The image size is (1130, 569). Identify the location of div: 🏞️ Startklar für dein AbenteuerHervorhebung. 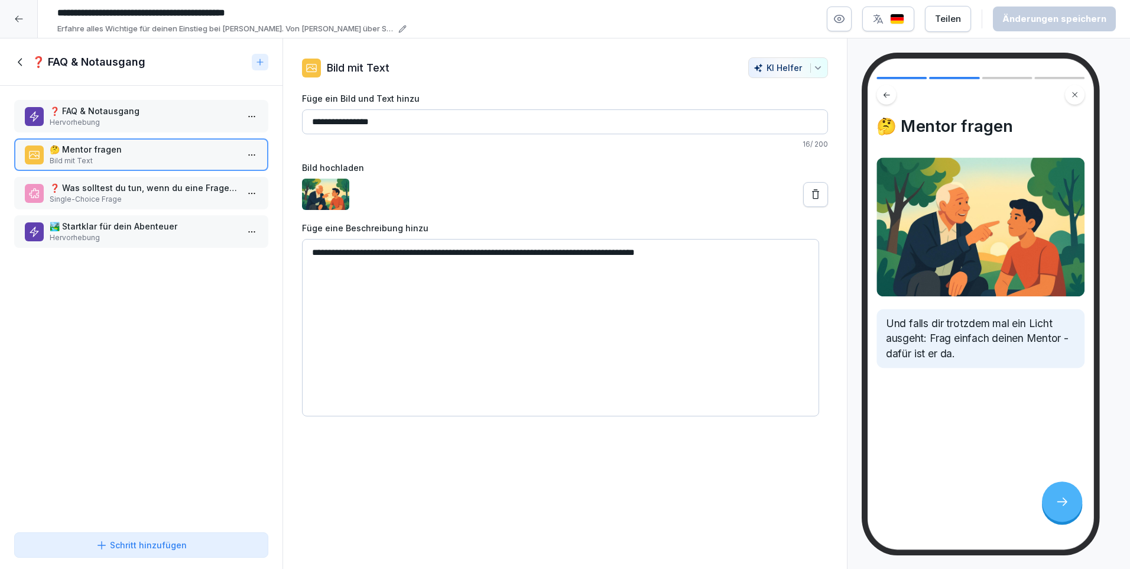
(141, 231).